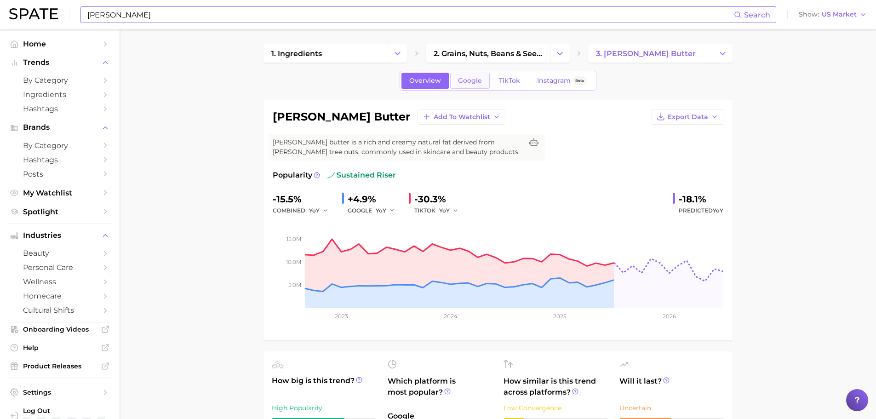 The width and height of the screenshot is (876, 419). Describe the element at coordinates (559, 316) in the screenshot. I see `tspan: 2025` at that location.